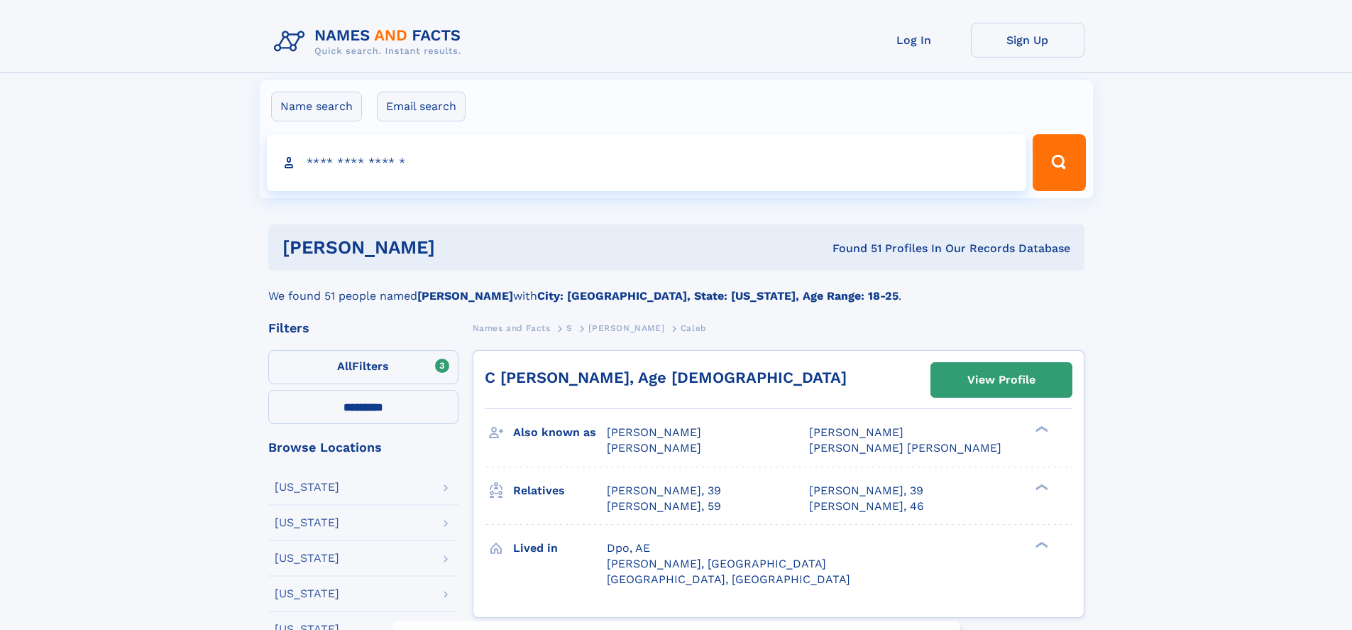 This screenshot has width=1352, height=630. Describe the element at coordinates (560, 432) in the screenshot. I see `h3: Also known as` at that location.